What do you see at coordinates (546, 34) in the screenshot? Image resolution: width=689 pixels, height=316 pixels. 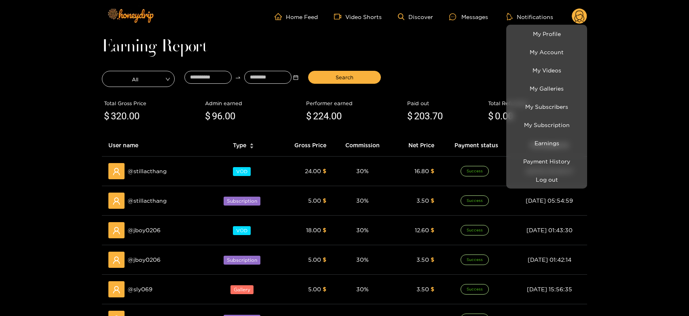 I see `a: My Profile` at bounding box center [546, 34].